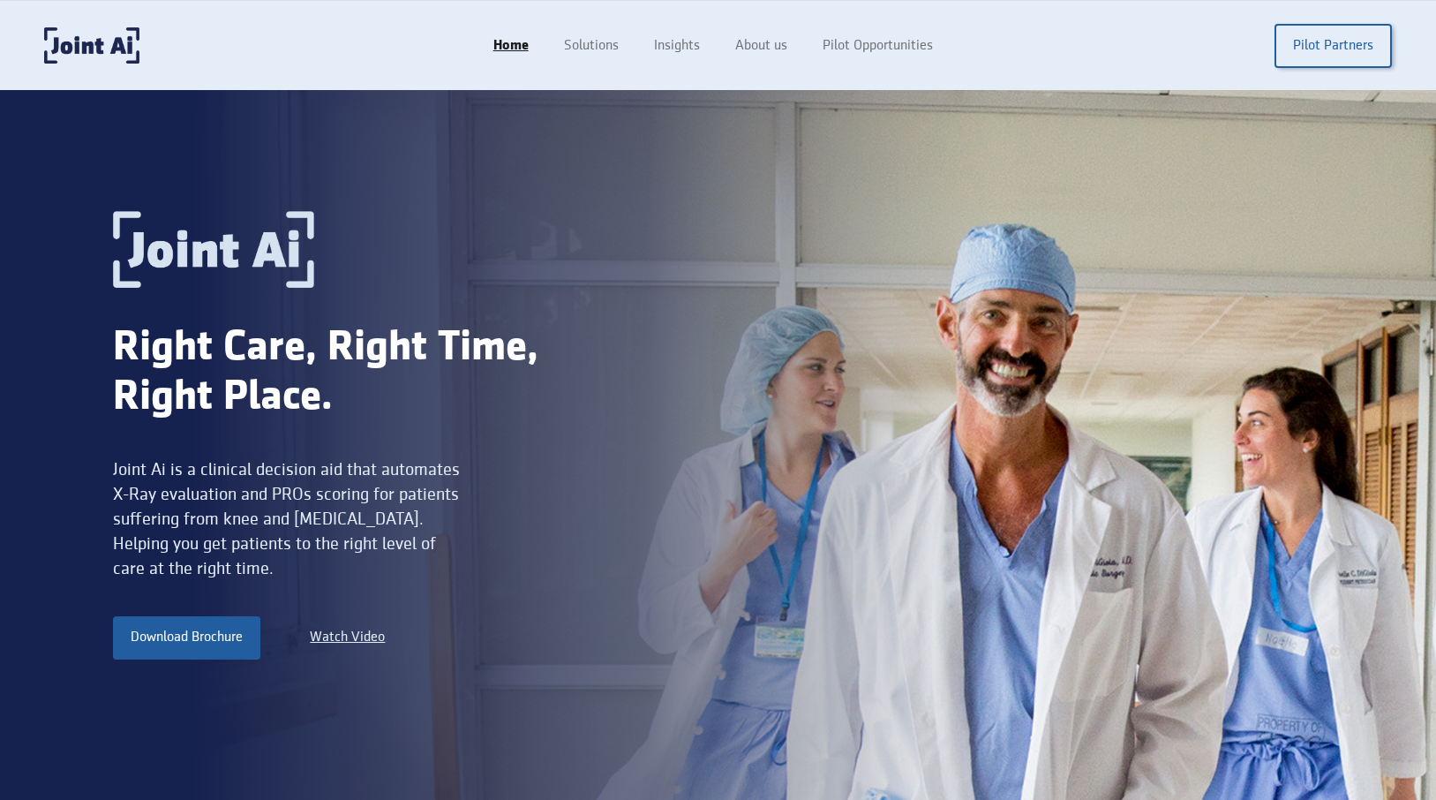 The image size is (1436, 800). I want to click on a: Insights, so click(677, 46).